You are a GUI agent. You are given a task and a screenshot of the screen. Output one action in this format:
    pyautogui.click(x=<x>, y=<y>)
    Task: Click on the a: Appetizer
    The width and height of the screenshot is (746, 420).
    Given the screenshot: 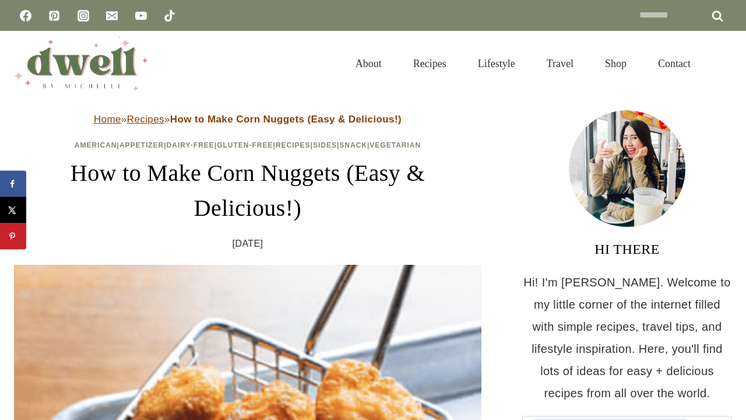 What is the action you would take?
    pyautogui.click(x=142, y=145)
    